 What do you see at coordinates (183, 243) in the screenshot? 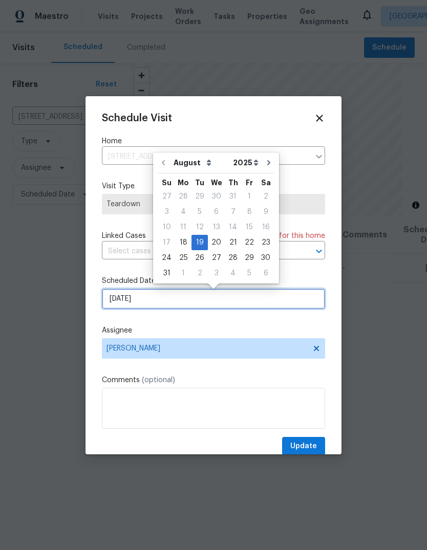
I see `div: Mon Aug 18 2025` at bounding box center [183, 243].